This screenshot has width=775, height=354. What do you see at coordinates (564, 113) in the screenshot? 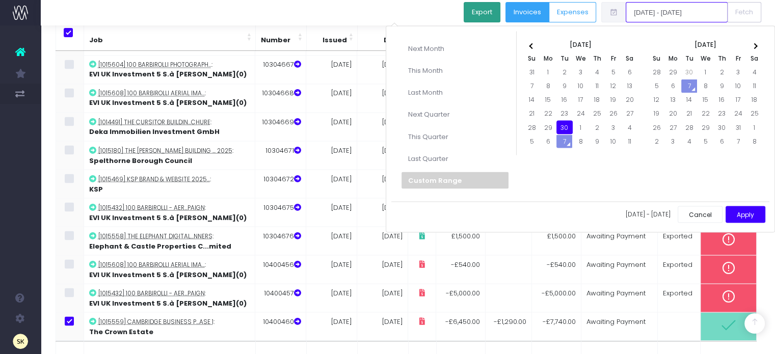
I see `td: 23` at bounding box center [564, 113].